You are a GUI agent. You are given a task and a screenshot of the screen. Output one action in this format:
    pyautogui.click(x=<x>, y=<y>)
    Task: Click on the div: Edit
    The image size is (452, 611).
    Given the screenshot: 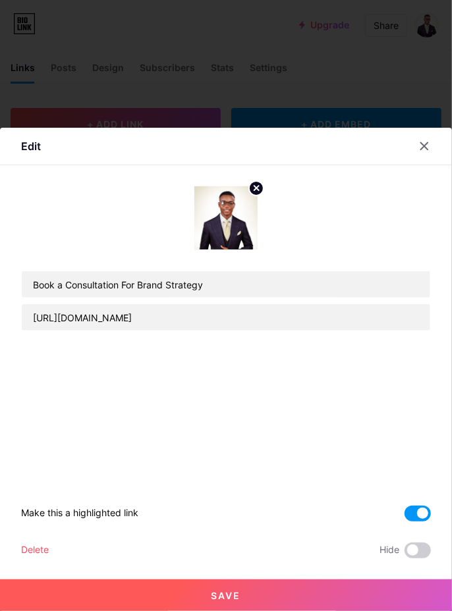 What is the action you would take?
    pyautogui.click(x=31, y=146)
    